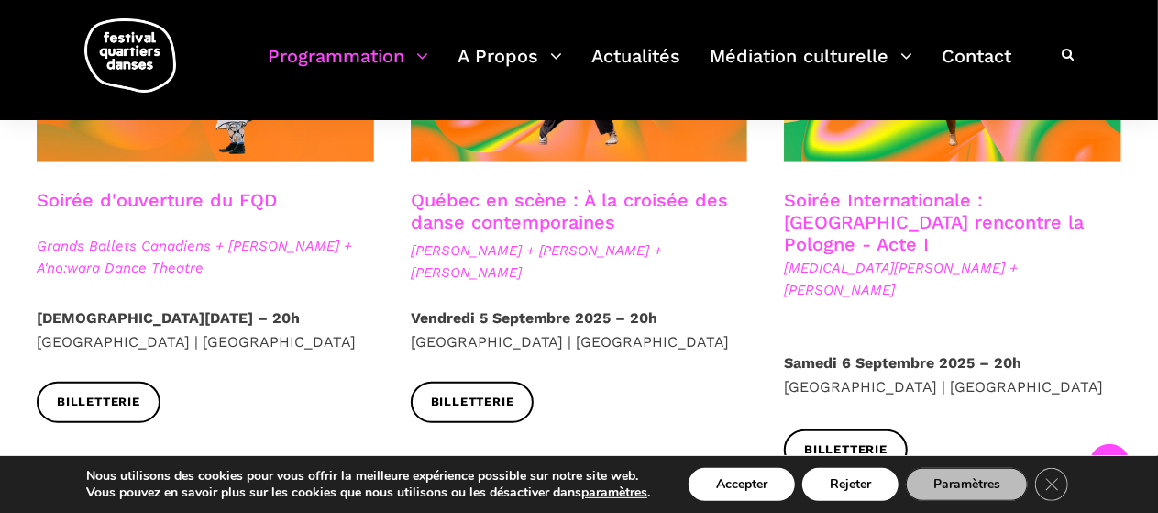  Describe the element at coordinates (570, 211) in the screenshot. I see `a: Québec en scène : À la croisée des danse contemporaines` at that location.